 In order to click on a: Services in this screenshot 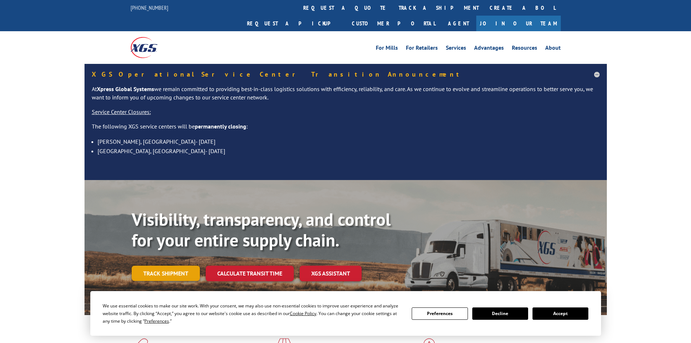, I will do `click(456, 49)`.